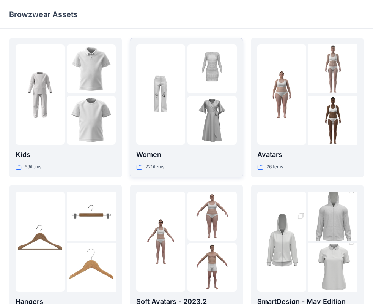  What do you see at coordinates (66, 107) in the screenshot?
I see `a: folder 1folder 2folder 3Kids59items` at bounding box center [66, 107].